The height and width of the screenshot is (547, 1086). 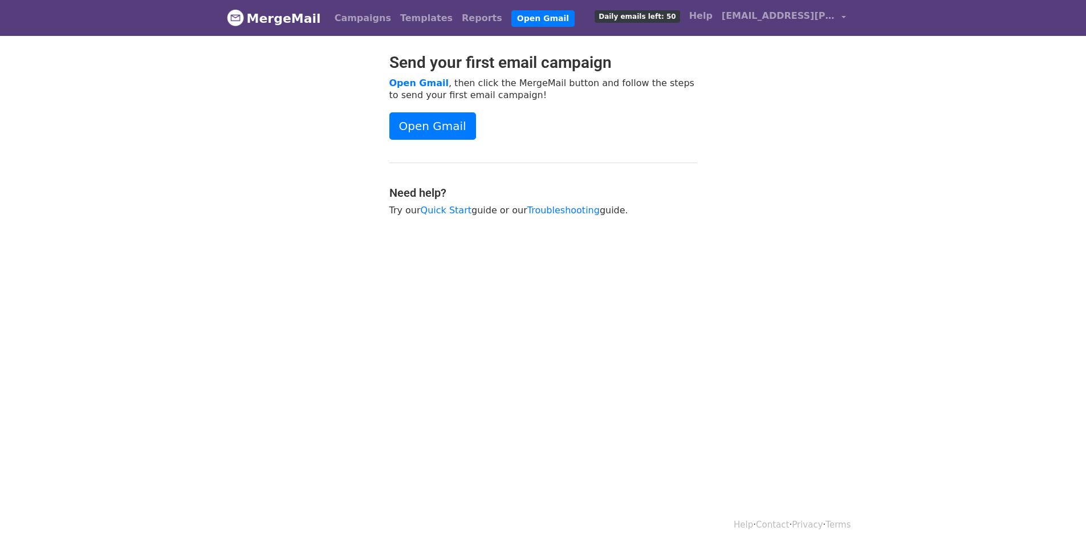 I want to click on h4: Need help?, so click(x=543, y=193).